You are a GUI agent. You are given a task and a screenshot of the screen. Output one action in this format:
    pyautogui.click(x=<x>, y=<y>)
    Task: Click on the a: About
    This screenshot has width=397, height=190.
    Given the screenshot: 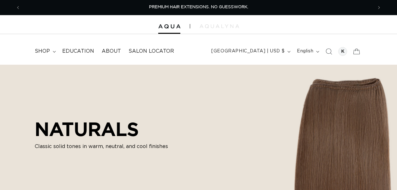 What is the action you would take?
    pyautogui.click(x=111, y=51)
    